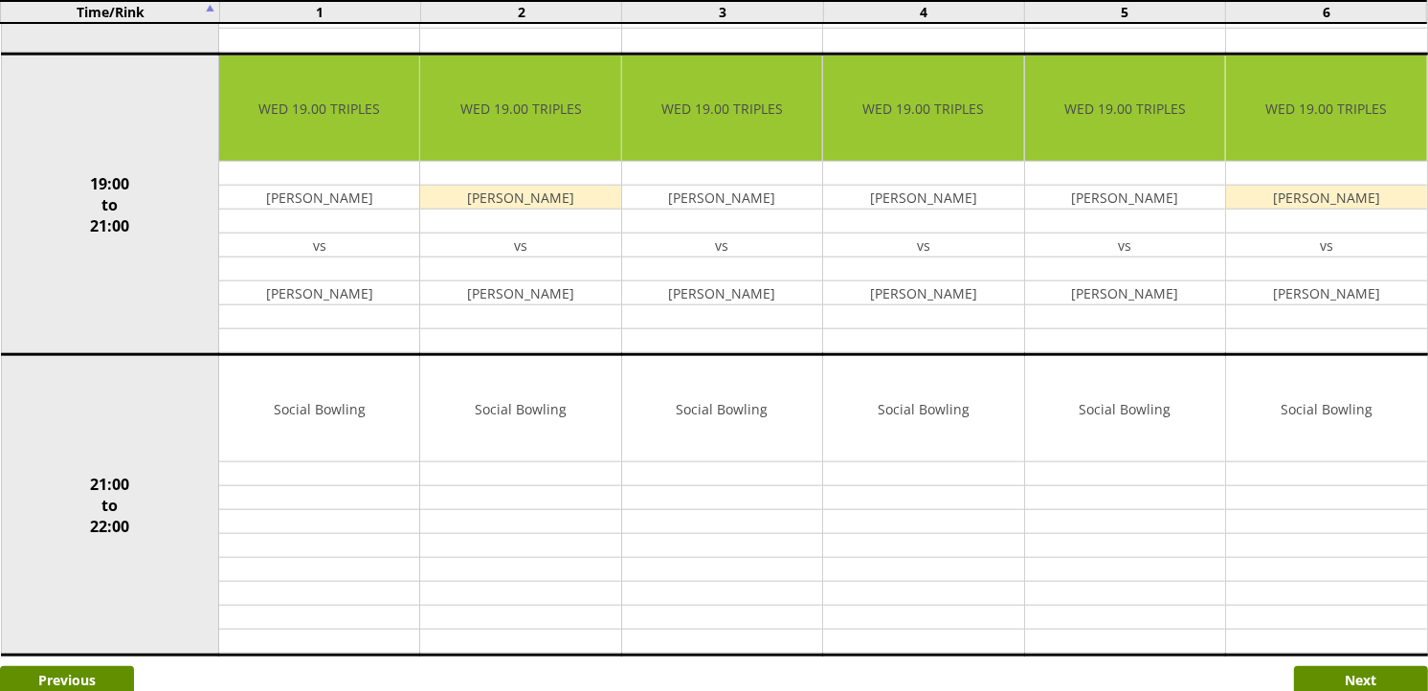 This screenshot has width=1428, height=691. I want to click on td: 3, so click(722, 11).